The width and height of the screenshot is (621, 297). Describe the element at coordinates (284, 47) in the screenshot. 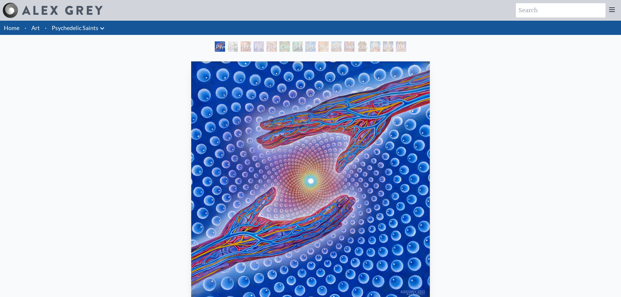

I see `div: Cannabacchus` at that location.